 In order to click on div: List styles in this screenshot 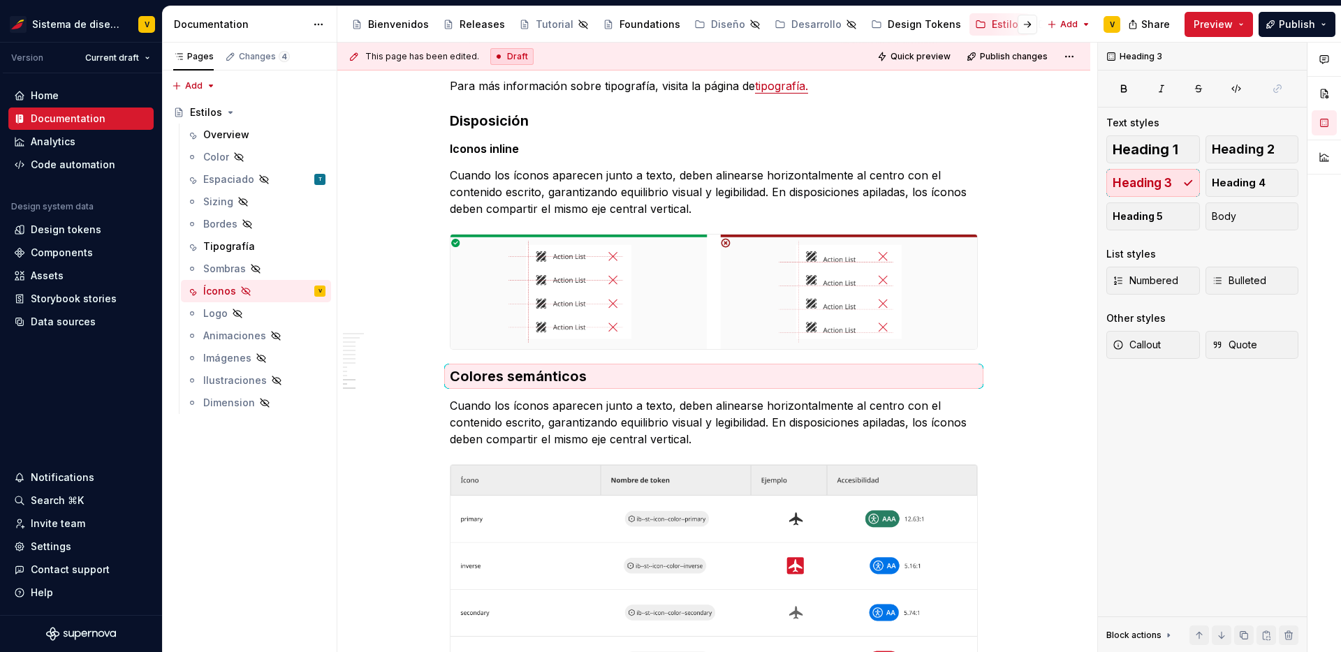, I will do `click(1131, 254)`.